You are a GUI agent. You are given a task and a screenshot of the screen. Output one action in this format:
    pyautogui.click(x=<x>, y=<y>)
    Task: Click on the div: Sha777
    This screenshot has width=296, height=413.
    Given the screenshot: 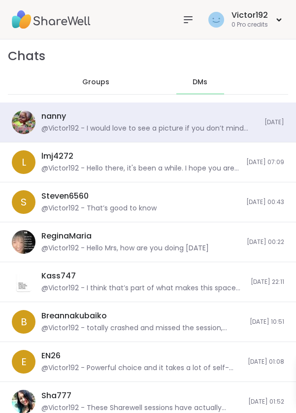 What is the action you would take?
    pyautogui.click(x=56, y=396)
    